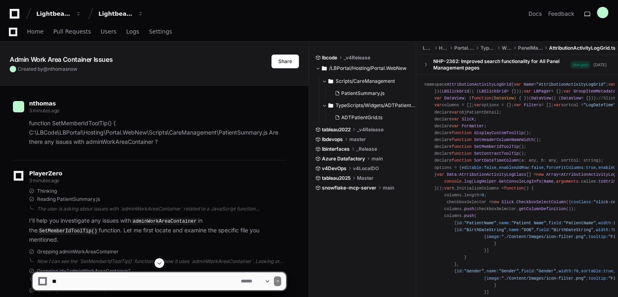  I want to click on button: TypeScripts/Widgets/ADTPatientGrid, so click(369, 105).